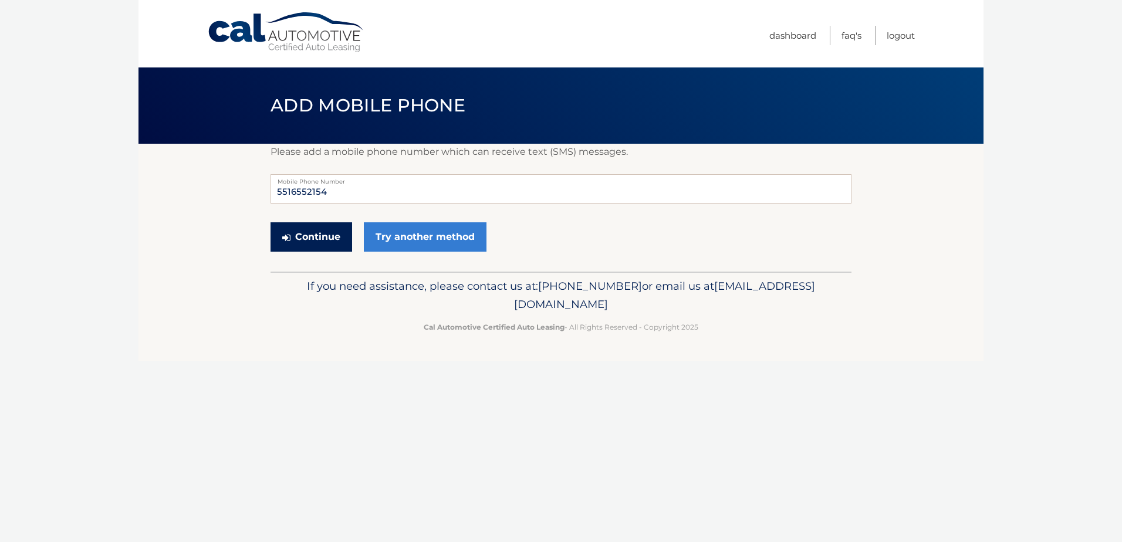 The height and width of the screenshot is (542, 1122). What do you see at coordinates (561, 179) in the screenshot?
I see `label: Mobile Phone Number` at bounding box center [561, 179].